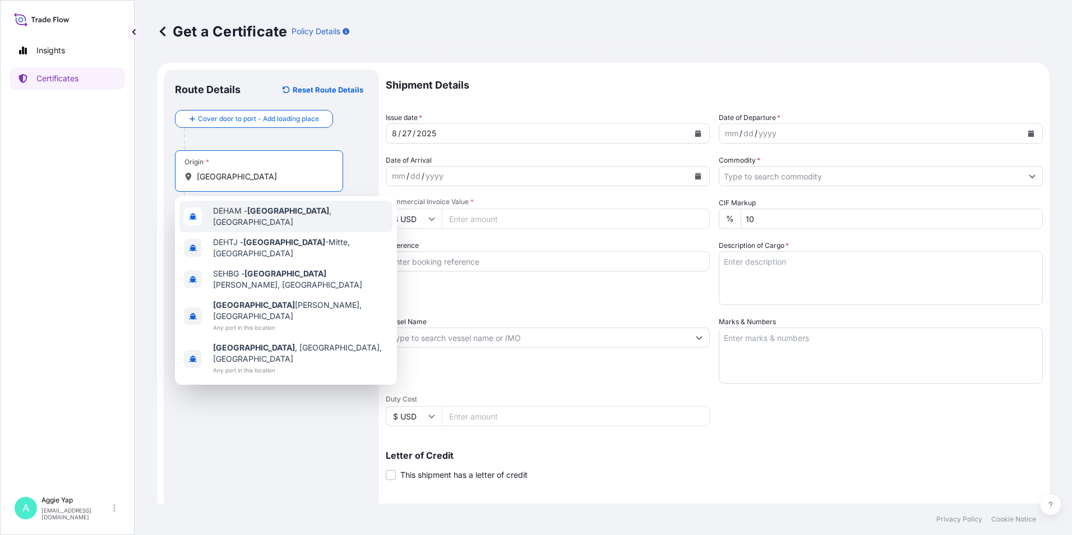  What do you see at coordinates (740, 160) in the screenshot?
I see `label: Commodity` at bounding box center [740, 160].